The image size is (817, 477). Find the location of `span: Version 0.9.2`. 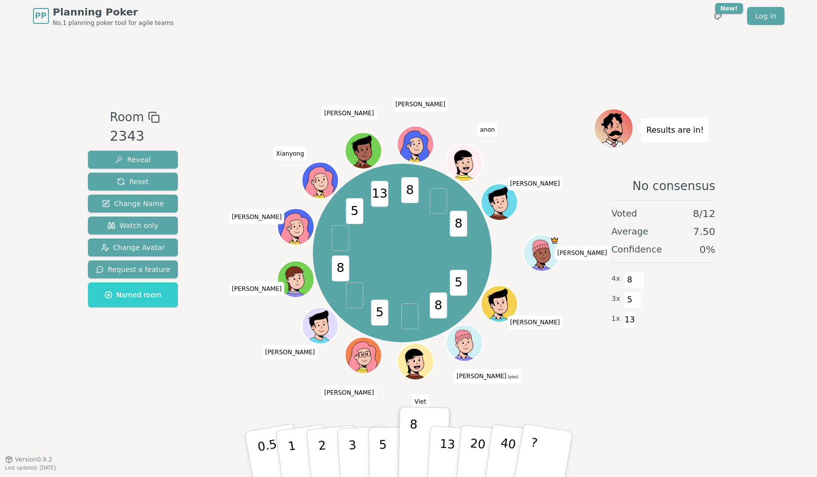

span: Version 0.9.2 is located at coordinates (33, 460).